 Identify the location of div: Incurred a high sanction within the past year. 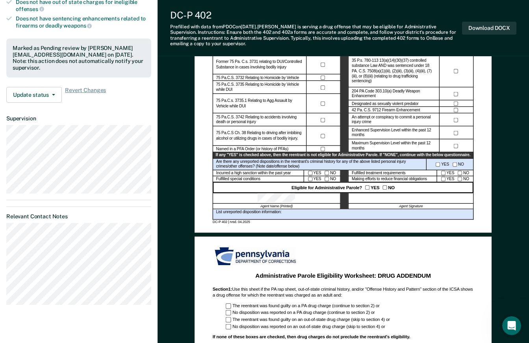
(258, 174).